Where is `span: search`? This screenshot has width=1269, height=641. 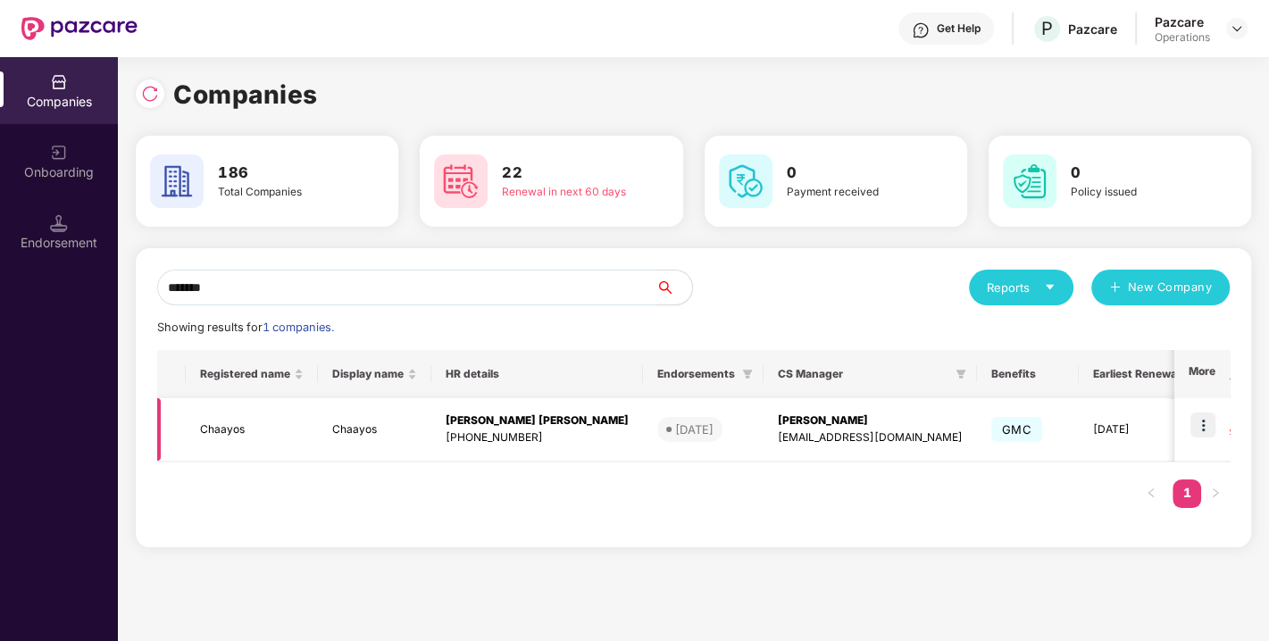 span: search is located at coordinates (673, 288).